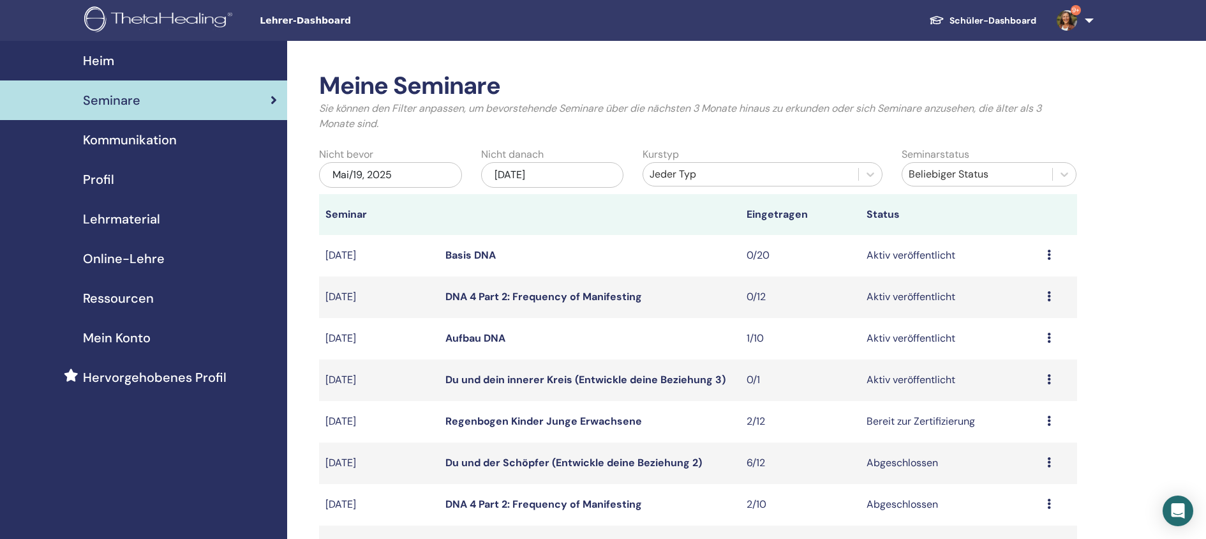 Image resolution: width=1206 pixels, height=539 pixels. What do you see at coordinates (124, 258) in the screenshot?
I see `span: Online-Lehre` at bounding box center [124, 258].